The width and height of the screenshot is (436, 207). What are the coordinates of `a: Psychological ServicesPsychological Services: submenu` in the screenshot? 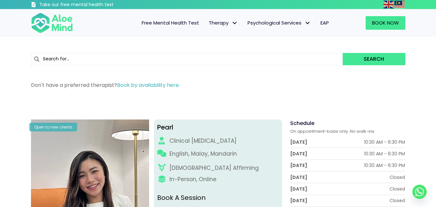 It's located at (279, 23).